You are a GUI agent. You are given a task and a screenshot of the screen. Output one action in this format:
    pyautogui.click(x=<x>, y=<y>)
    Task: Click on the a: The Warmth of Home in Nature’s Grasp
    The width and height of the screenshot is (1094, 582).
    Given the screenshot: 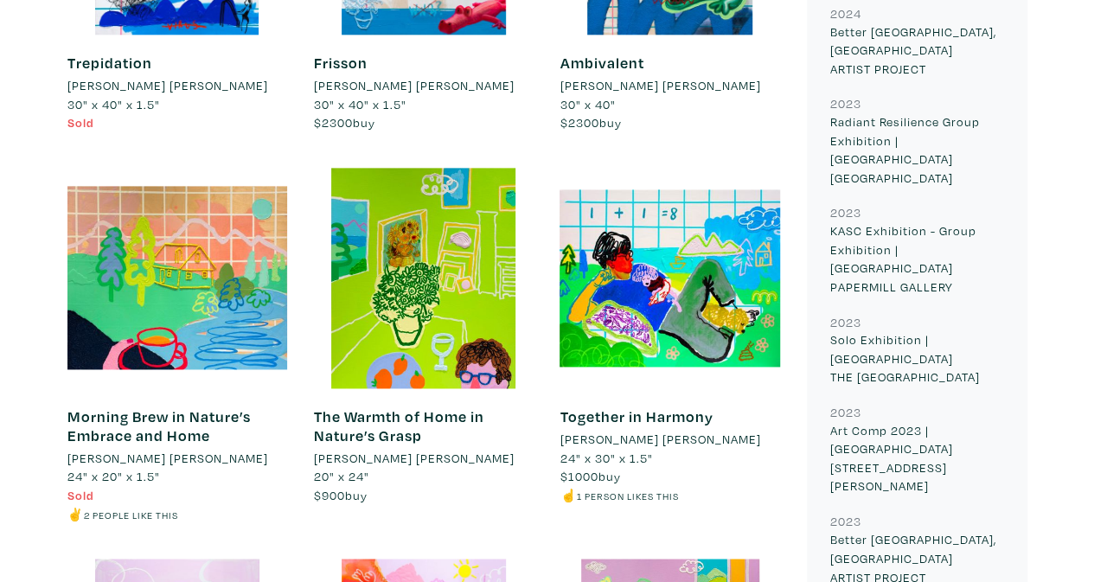 What is the action you would take?
    pyautogui.click(x=398, y=426)
    